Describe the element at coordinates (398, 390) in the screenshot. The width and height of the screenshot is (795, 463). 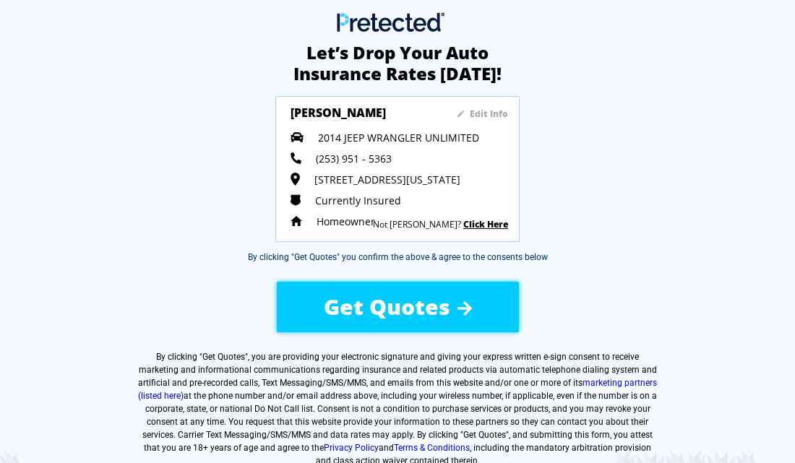
I see `a: marketing partners (listed here)` at that location.